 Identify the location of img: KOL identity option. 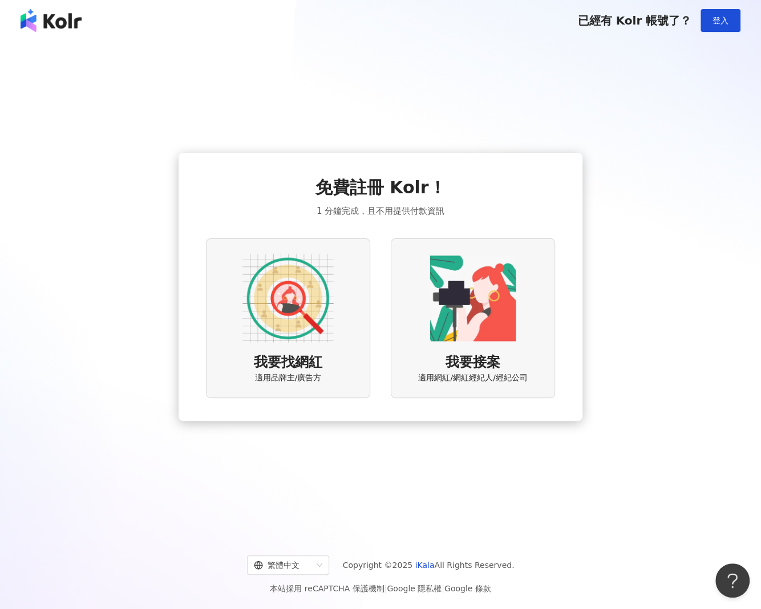
(473, 298).